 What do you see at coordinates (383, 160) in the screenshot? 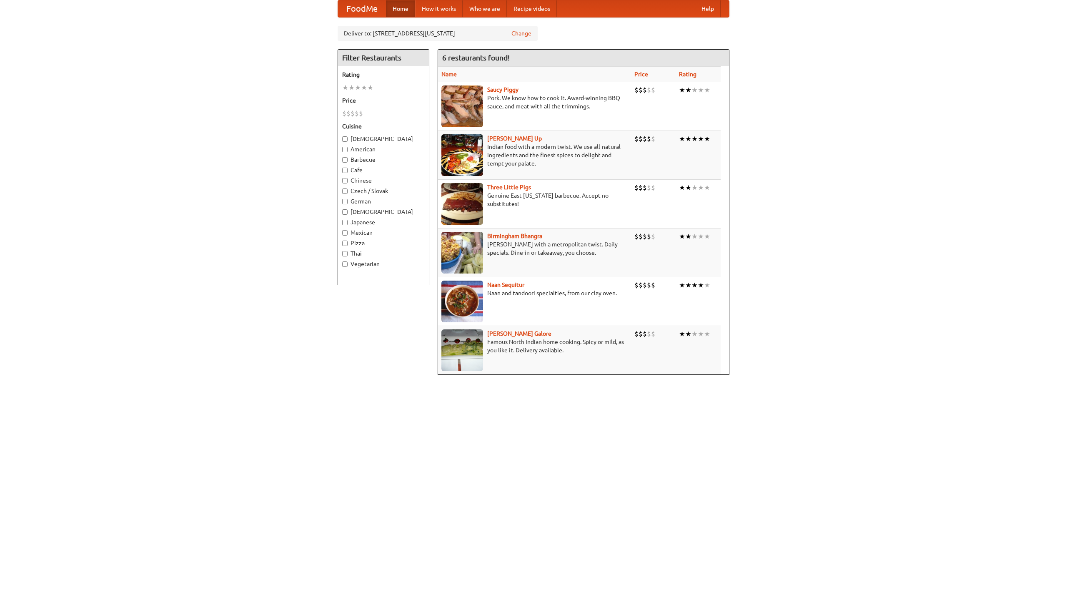
I see `label: Barbecue` at bounding box center [383, 160].